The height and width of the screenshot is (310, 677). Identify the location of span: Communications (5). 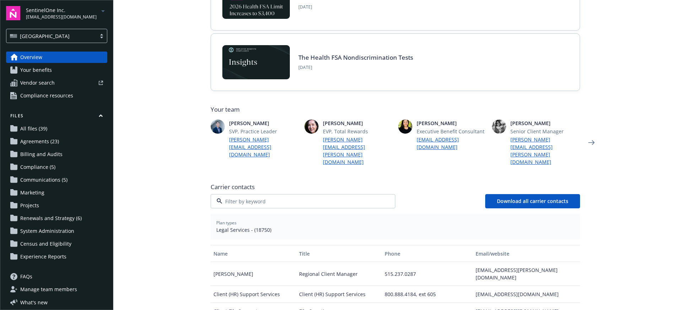
(44, 180).